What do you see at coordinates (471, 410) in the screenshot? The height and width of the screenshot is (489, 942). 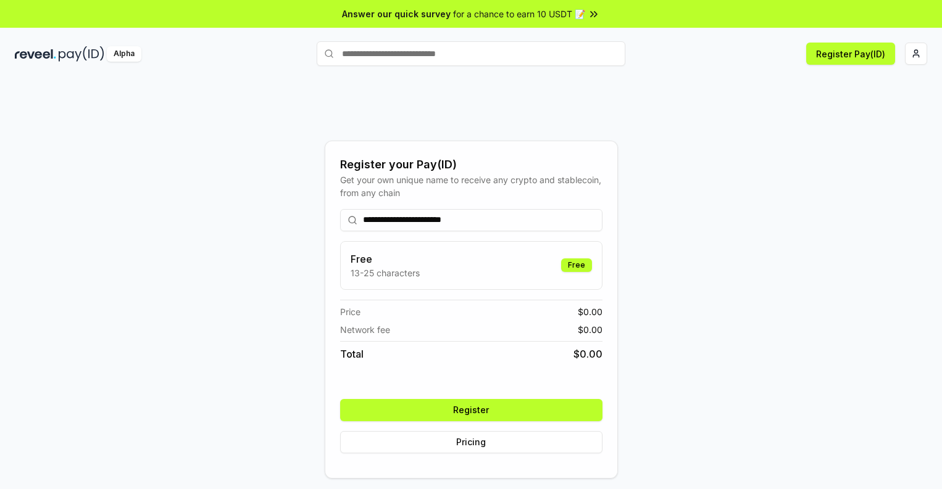 I see `button: Register` at bounding box center [471, 410].